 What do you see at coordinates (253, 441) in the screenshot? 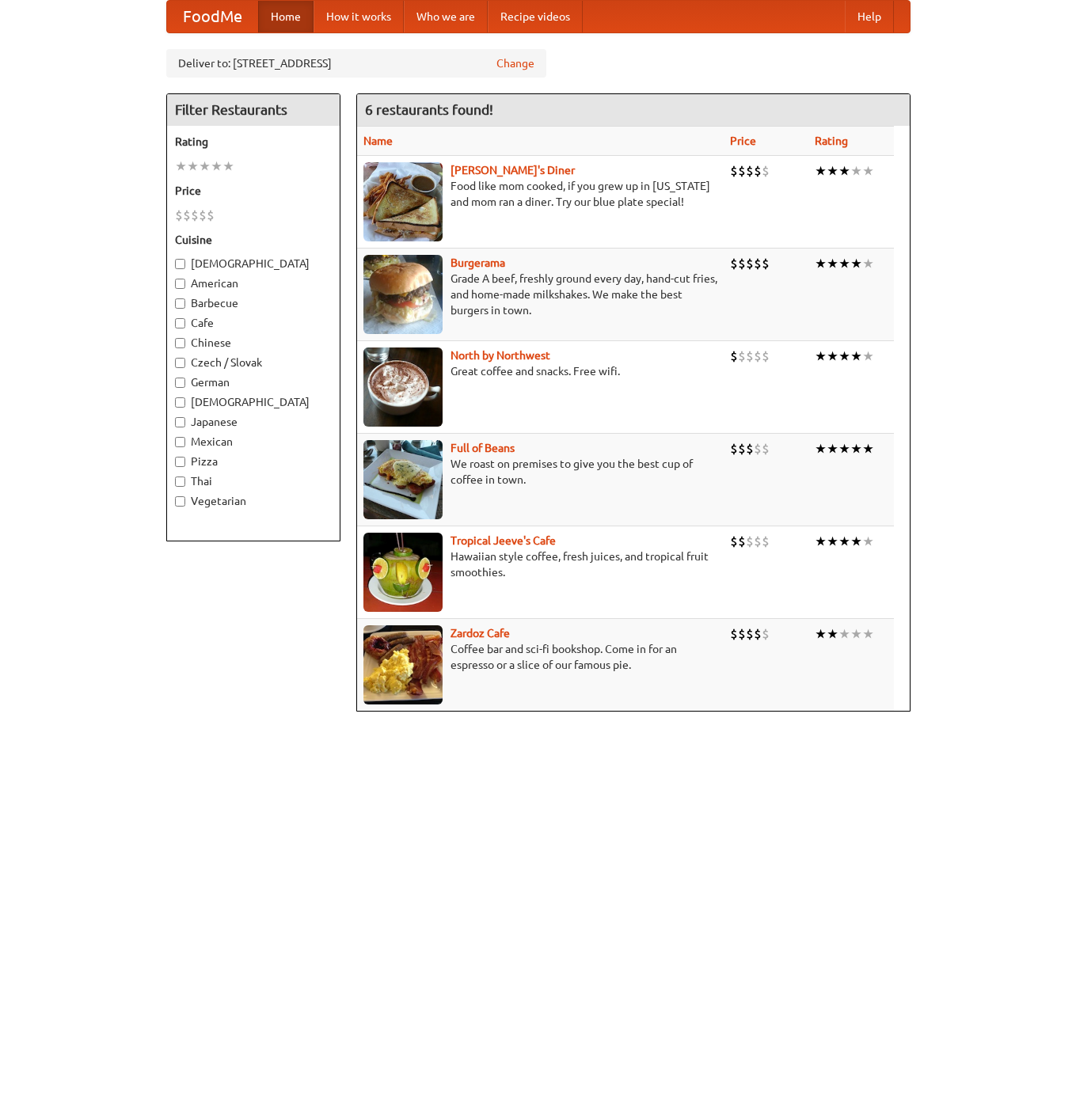
I see `label: Mexican` at bounding box center [253, 441].